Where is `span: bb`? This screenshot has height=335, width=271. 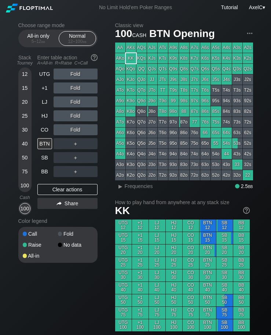
span: bb is located at coordinates (250, 186).